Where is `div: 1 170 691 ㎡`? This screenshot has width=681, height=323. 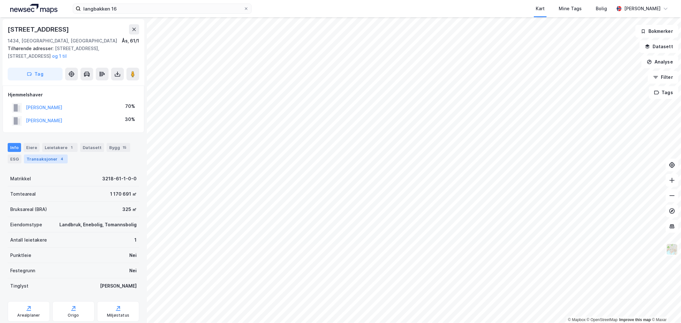 div: 1 170 691 ㎡ is located at coordinates (123, 194).